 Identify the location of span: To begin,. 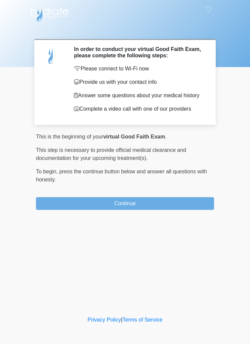
(47, 171).